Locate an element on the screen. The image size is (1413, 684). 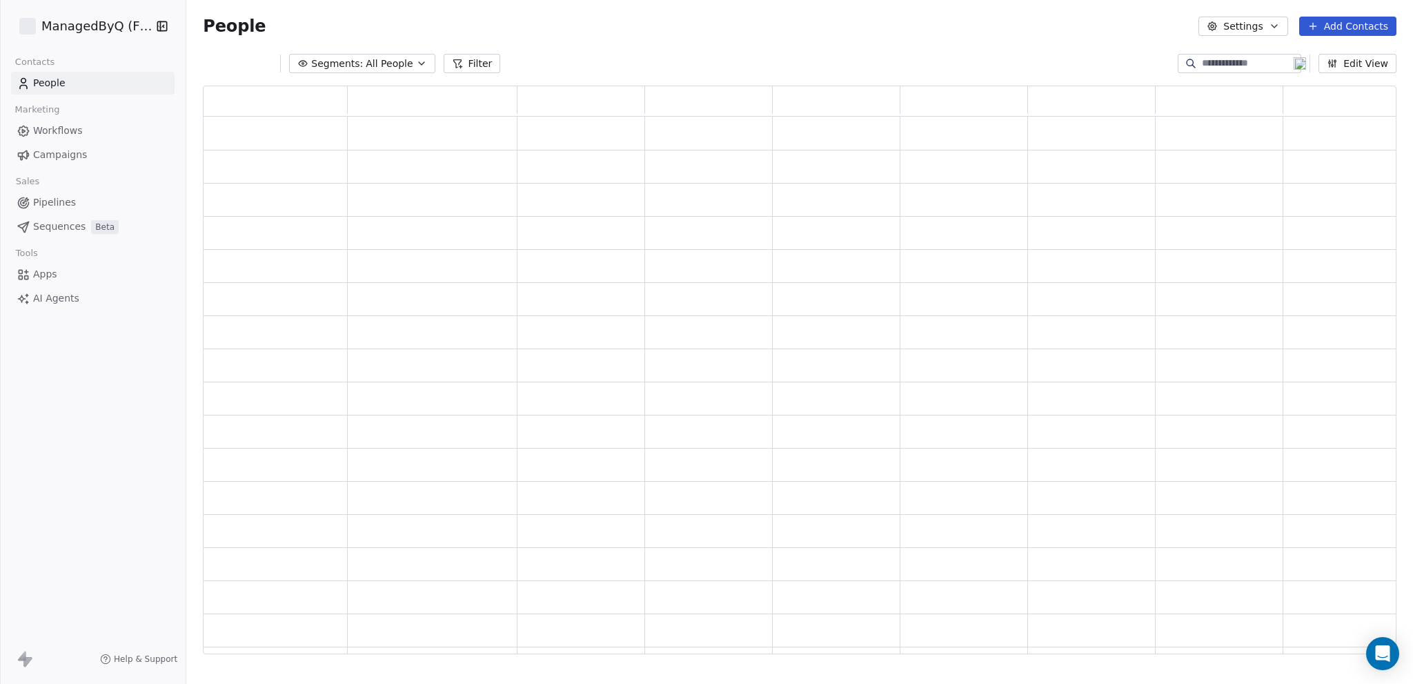
div: Open Intercom Messenger is located at coordinates (1383, 653).